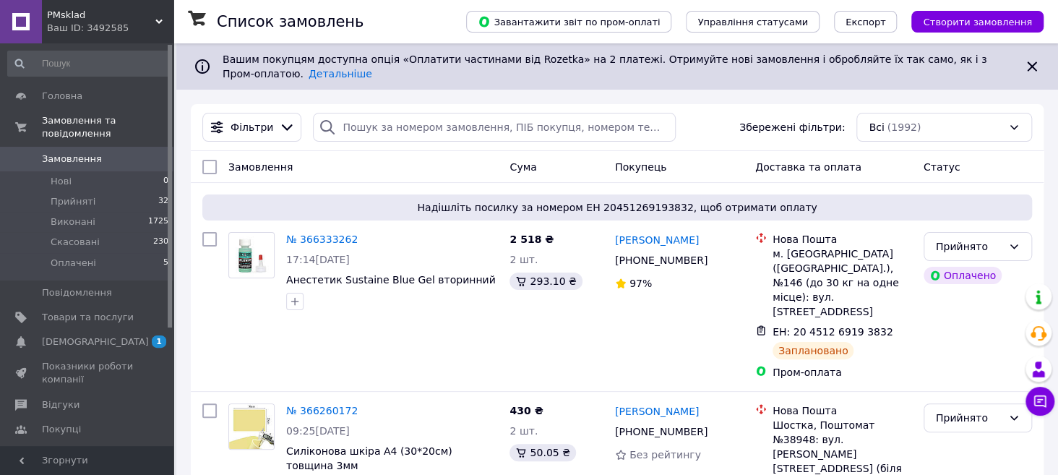 This screenshot has height=475, width=1058. Describe the element at coordinates (163, 202) in the screenshot. I see `span: 32` at that location.